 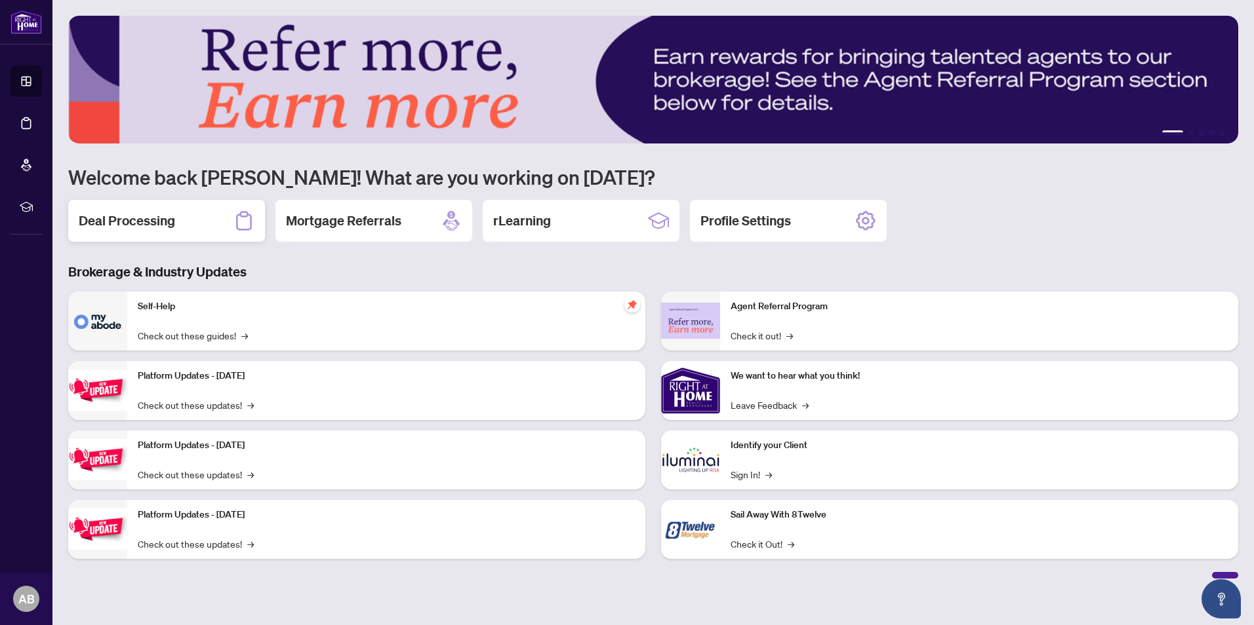 What do you see at coordinates (98, 321) in the screenshot?
I see `img: Self-Help` at bounding box center [98, 321].